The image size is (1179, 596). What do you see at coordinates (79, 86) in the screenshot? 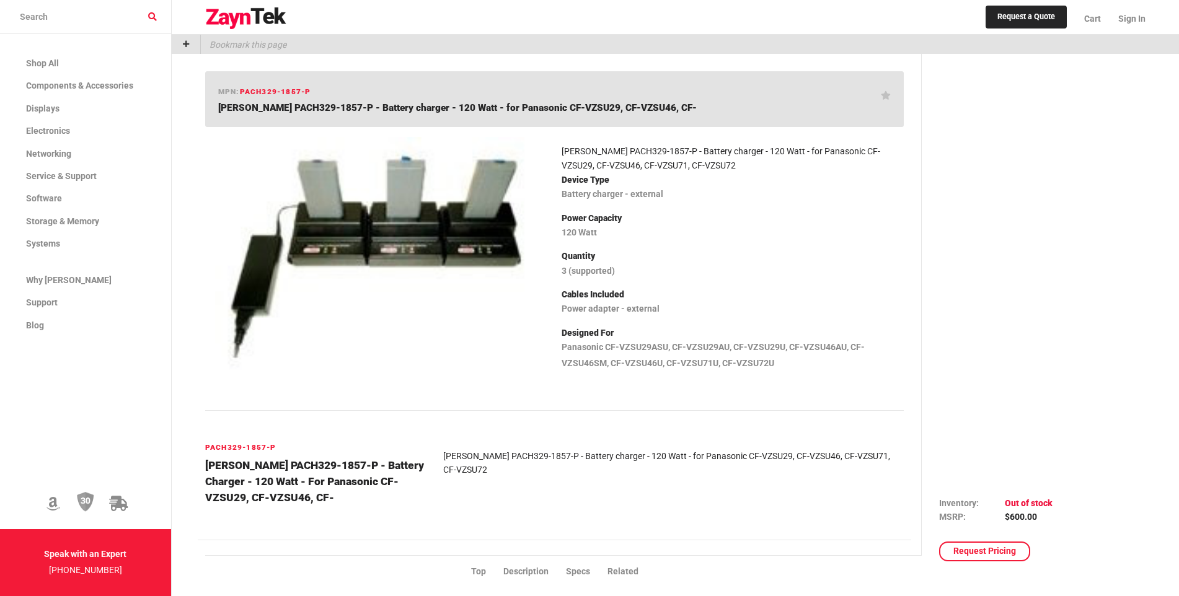
I see `span: Components & Accessories` at bounding box center [79, 86].